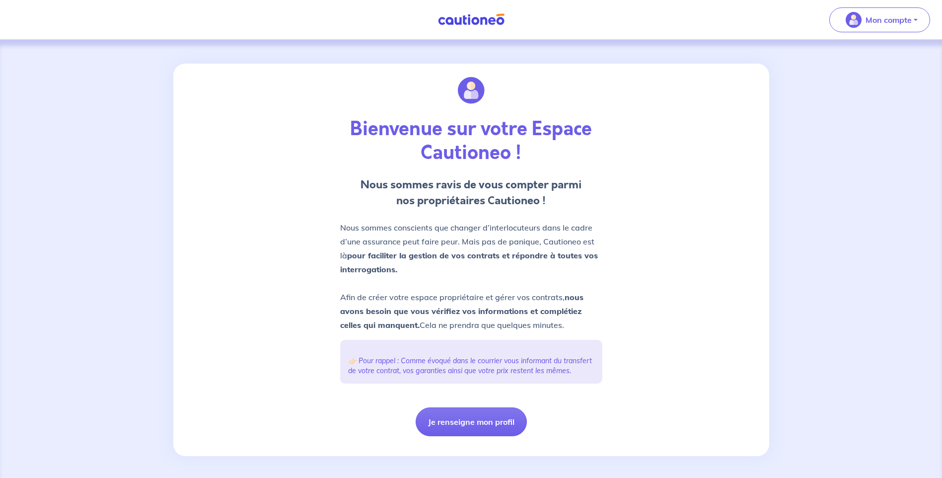 This screenshot has height=478, width=942. What do you see at coordinates (469, 262) in the screenshot?
I see `strong: pour faciliter la gestion de vos contrats et répondre à toutes vos interrogations.` at bounding box center [469, 262].